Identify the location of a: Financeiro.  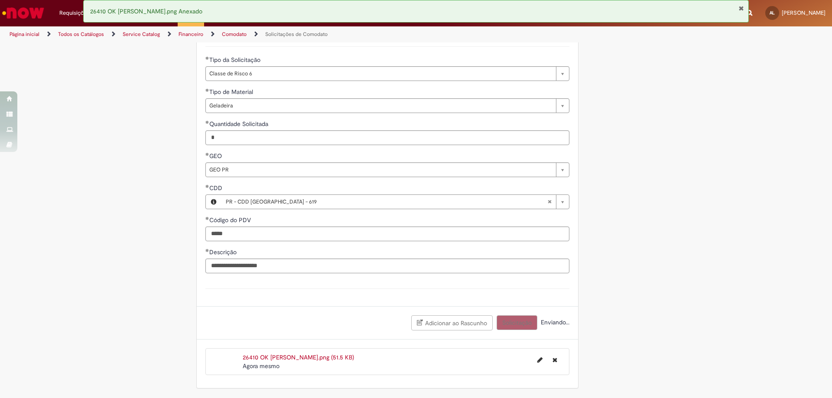
(191, 34).